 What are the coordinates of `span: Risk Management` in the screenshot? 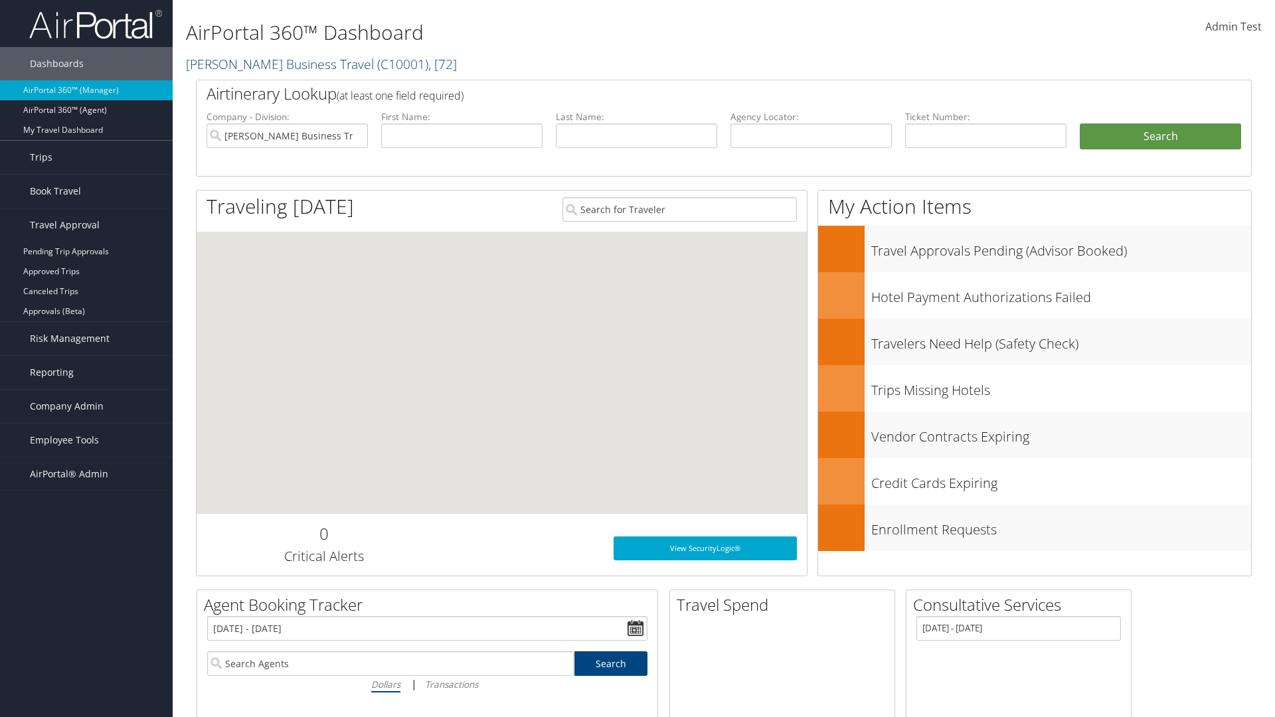 It's located at (70, 339).